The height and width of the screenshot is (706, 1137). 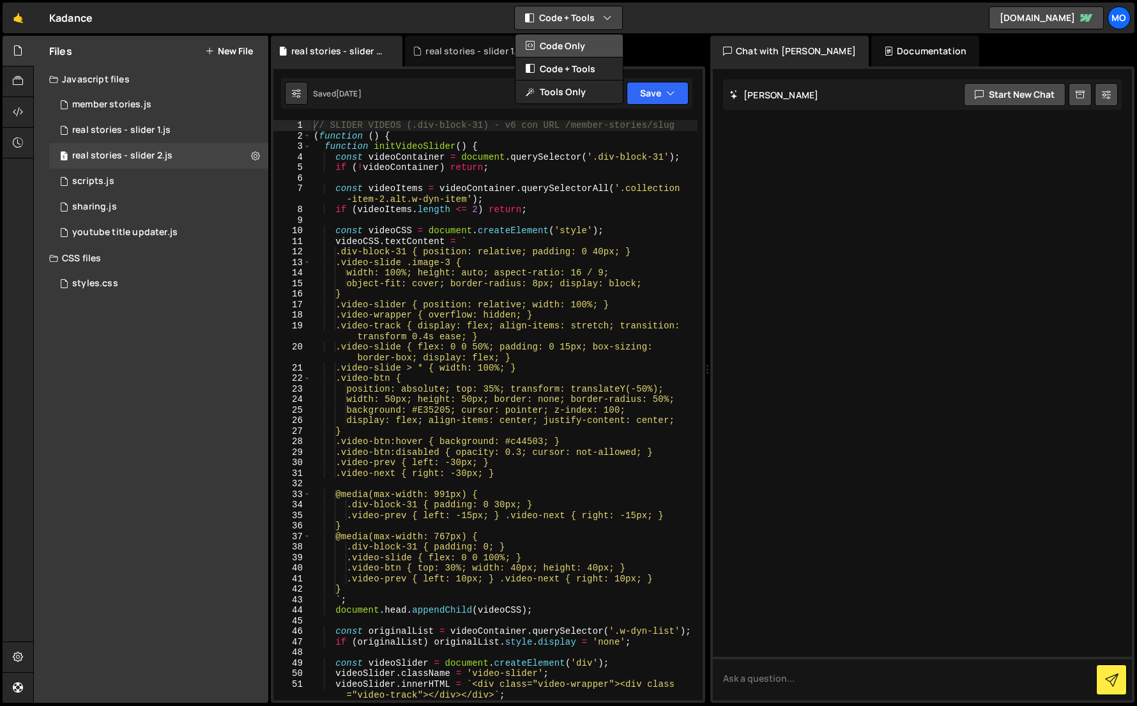 What do you see at coordinates (292, 209) in the screenshot?
I see `div: 8` at bounding box center [292, 209].